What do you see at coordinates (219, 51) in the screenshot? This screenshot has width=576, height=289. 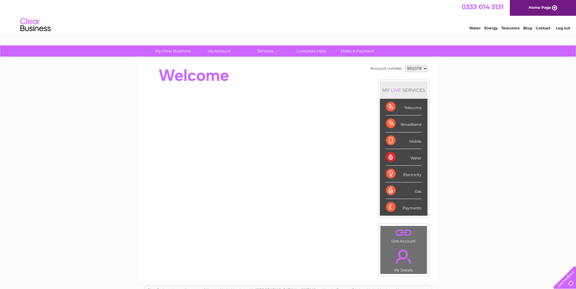 I see `a: My Account` at bounding box center [219, 51].